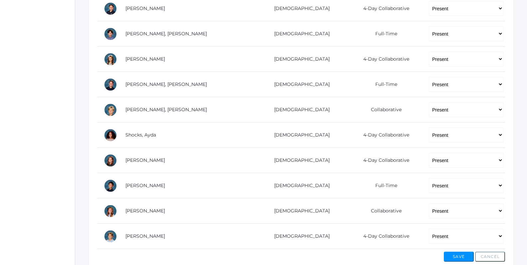 This screenshot has width=527, height=265. What do you see at coordinates (459, 257) in the screenshot?
I see `button: Save` at bounding box center [459, 257].